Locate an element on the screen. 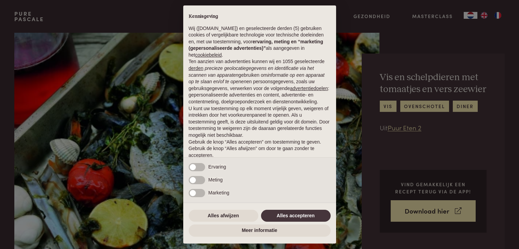 The width and height of the screenshot is (519, 249). button: Meer informatie is located at coordinates (260, 231).